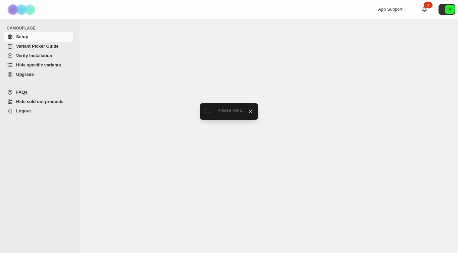 This screenshot has width=458, height=253. Describe the element at coordinates (39, 65) in the screenshot. I see `span: Hide specific variants` at that location.